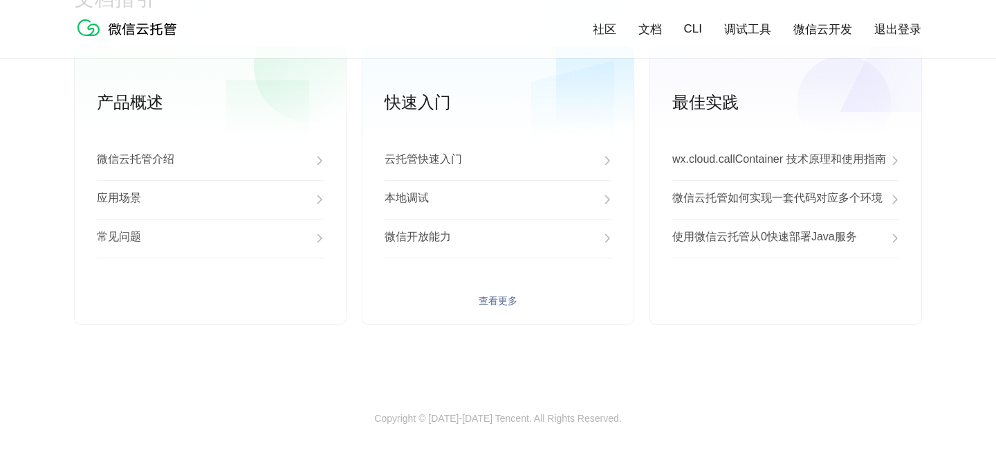 The width and height of the screenshot is (996, 471). What do you see at coordinates (786, 161) in the screenshot?
I see `a: wx.cloud.callContainer 技术原理和使用指南` at bounding box center [786, 161].